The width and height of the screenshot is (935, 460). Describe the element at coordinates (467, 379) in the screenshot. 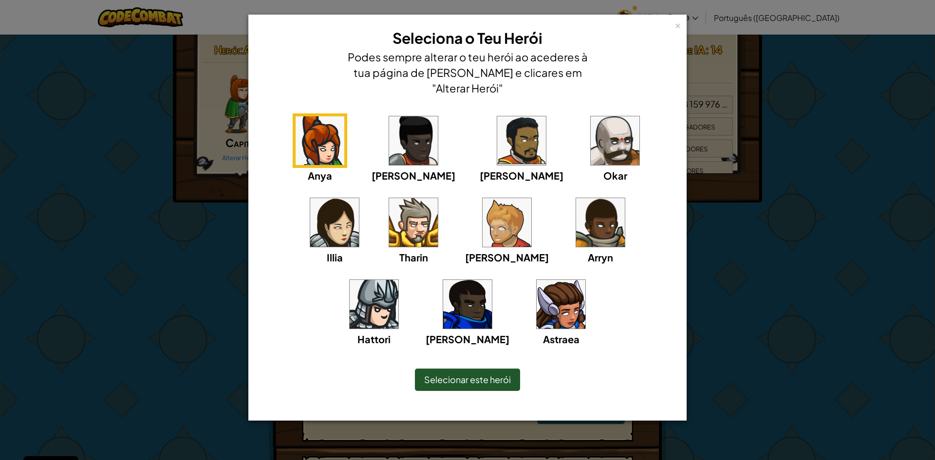

I see `span: Selecionar este herói` at that location.